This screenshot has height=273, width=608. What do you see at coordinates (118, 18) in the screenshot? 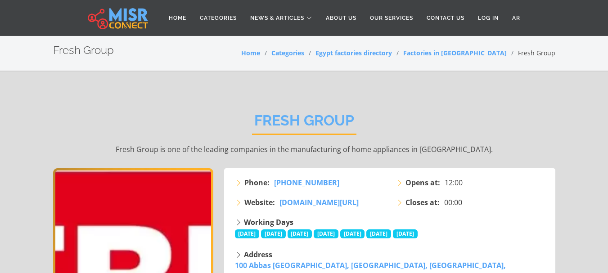
I see `img: main.misr_connect` at bounding box center [118, 18].